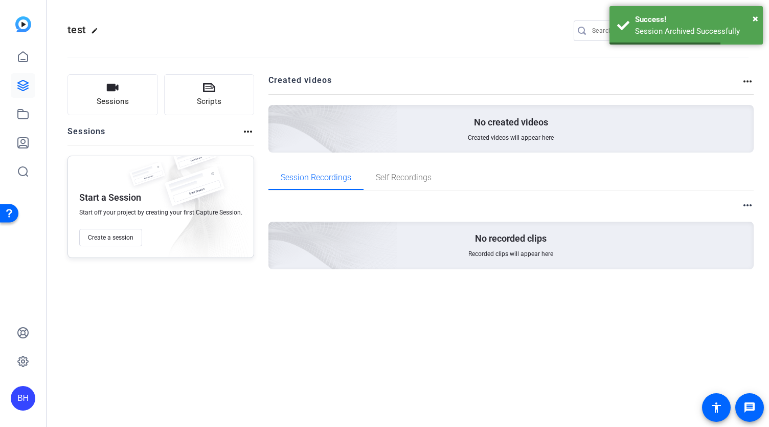 The image size is (769, 427). What do you see at coordinates (23, 24) in the screenshot?
I see `img: blue-gradient.svg` at bounding box center [23, 24].